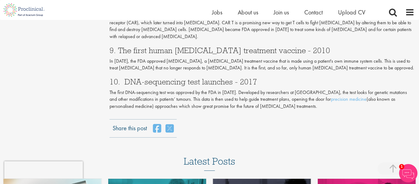  Describe the element at coordinates (157, 128) in the screenshot. I see `a: share on facebook` at that location.